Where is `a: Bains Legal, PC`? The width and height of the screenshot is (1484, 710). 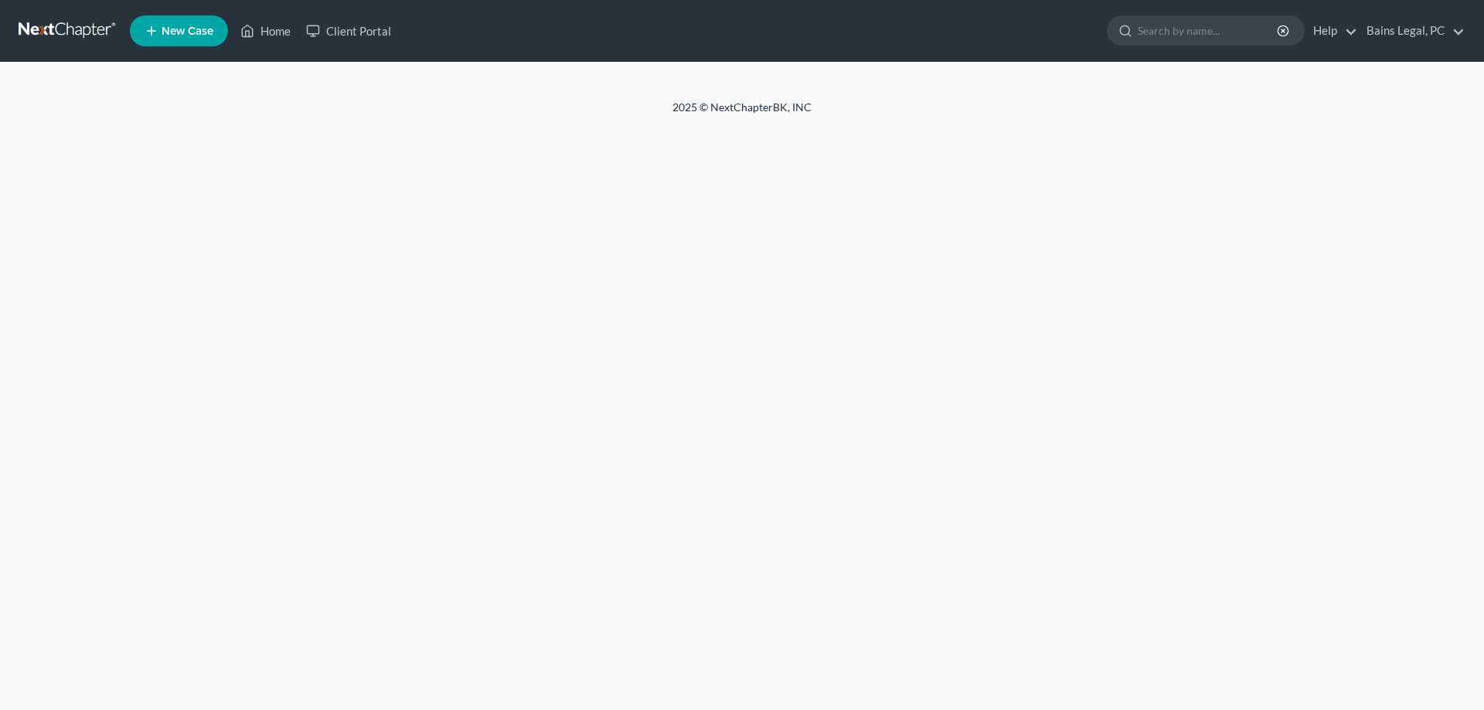
a: Bains Legal, PC is located at coordinates (1412, 31).